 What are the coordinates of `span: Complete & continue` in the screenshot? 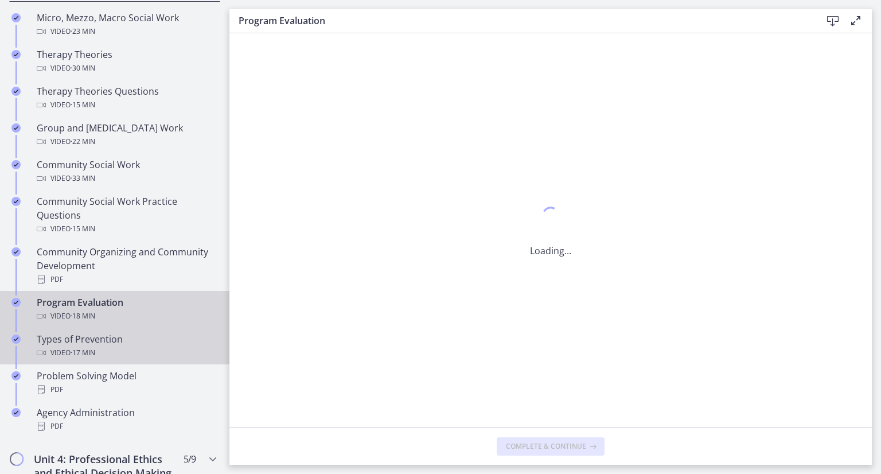 It's located at (546, 446).